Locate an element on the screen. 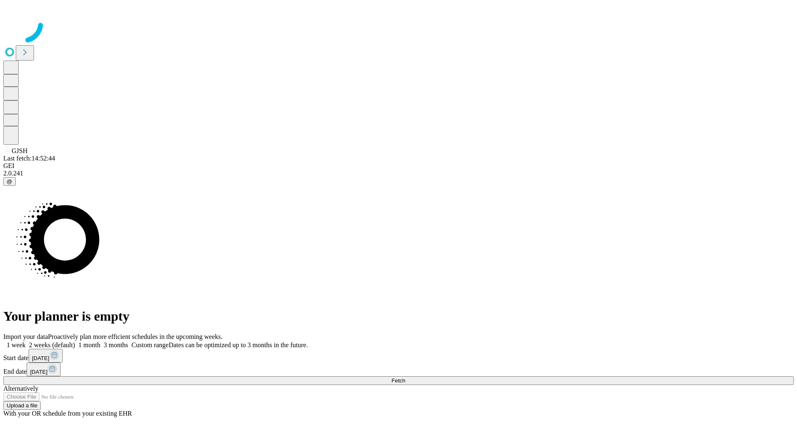  span: Import your data is located at coordinates (26, 336).